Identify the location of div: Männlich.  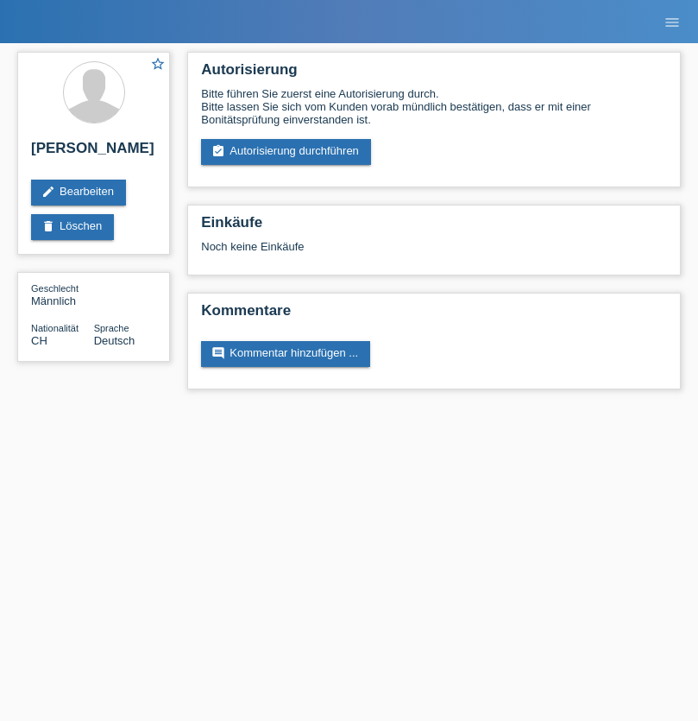
(62, 294).